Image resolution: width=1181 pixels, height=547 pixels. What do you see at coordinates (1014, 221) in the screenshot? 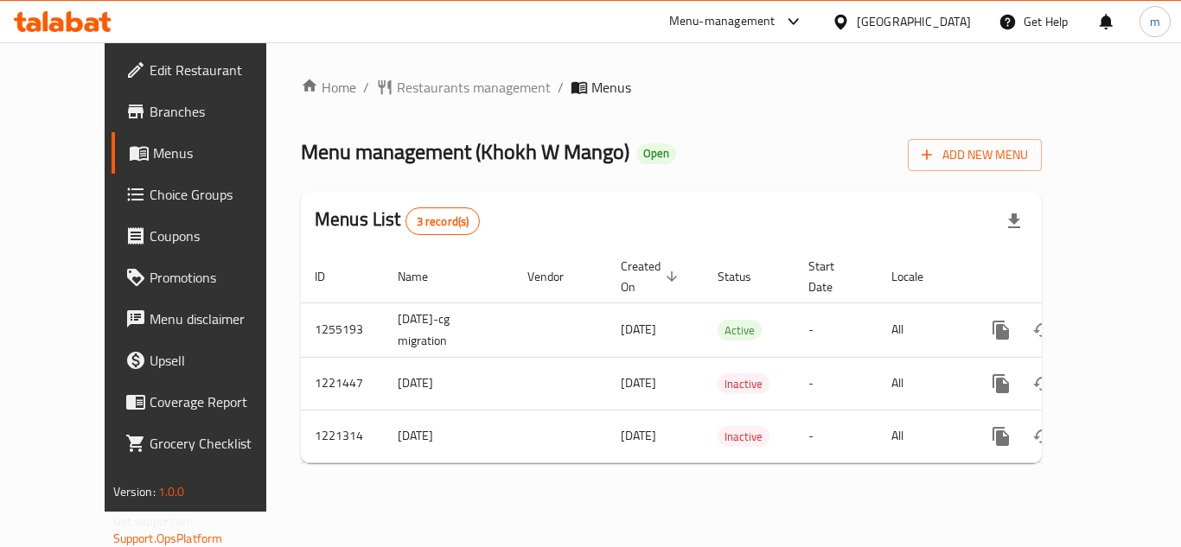
I see `div: Export file` at bounding box center [1014, 221].